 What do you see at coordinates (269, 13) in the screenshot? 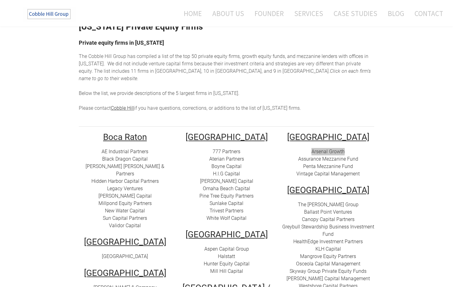
I see `a: Founder` at bounding box center [269, 13].